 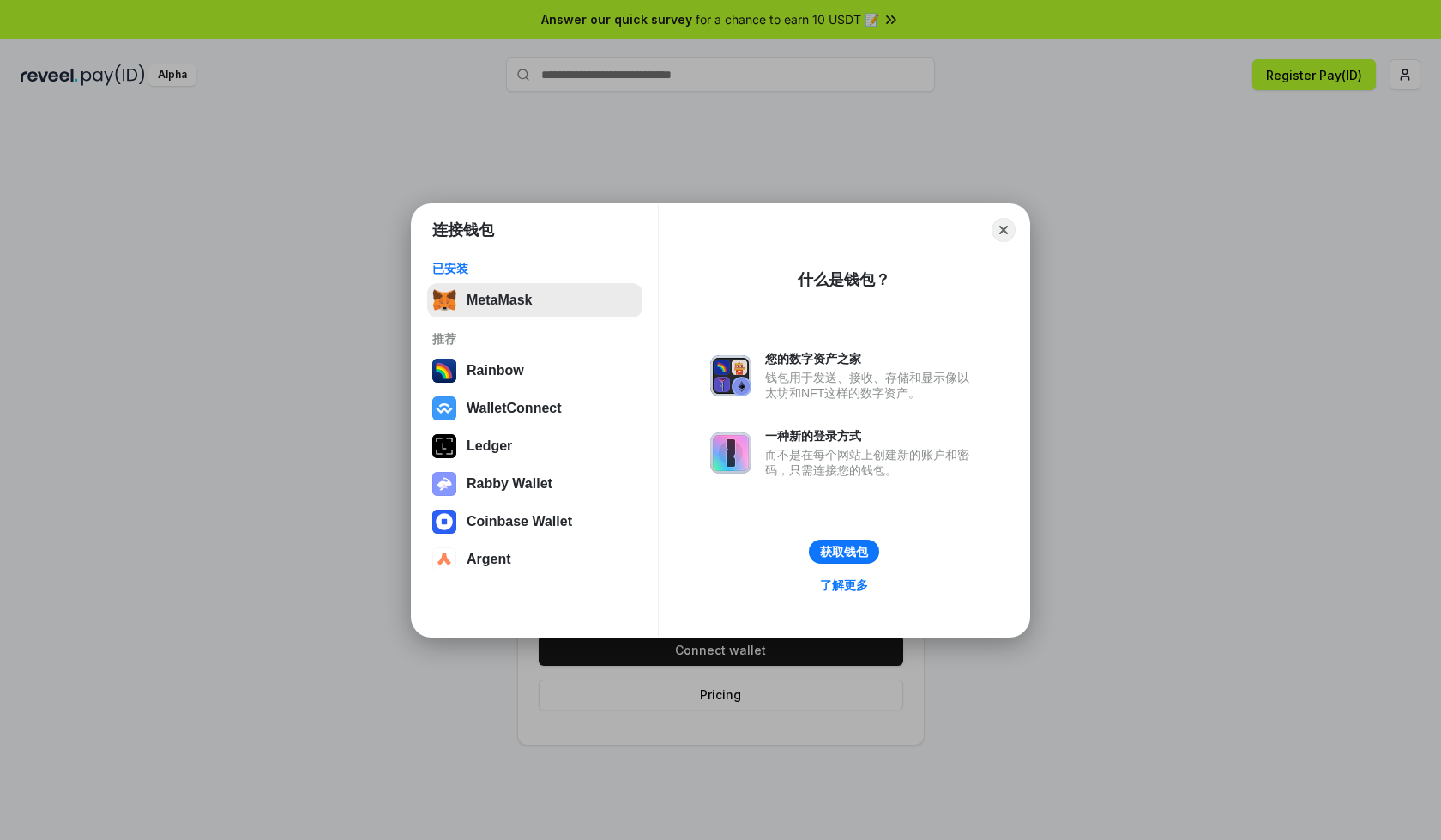 I want to click on div: 了解更多, so click(x=844, y=585).